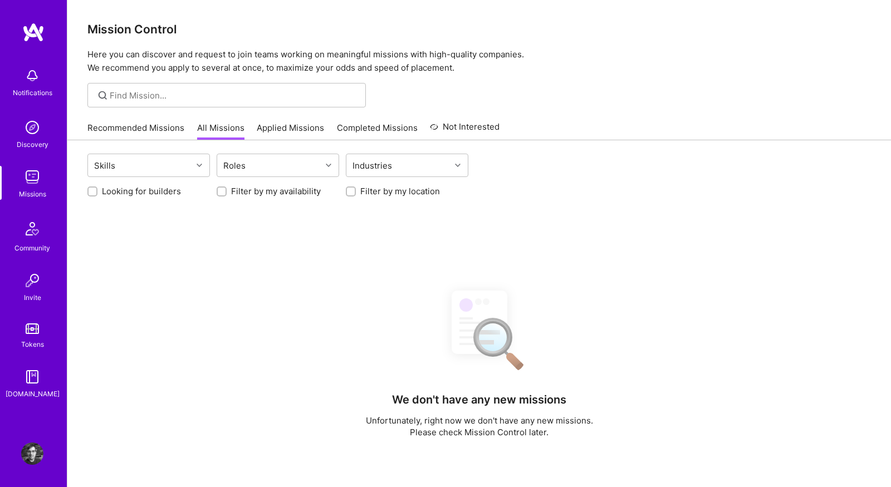 Image resolution: width=891 pixels, height=487 pixels. I want to click on img: guide book, so click(32, 377).